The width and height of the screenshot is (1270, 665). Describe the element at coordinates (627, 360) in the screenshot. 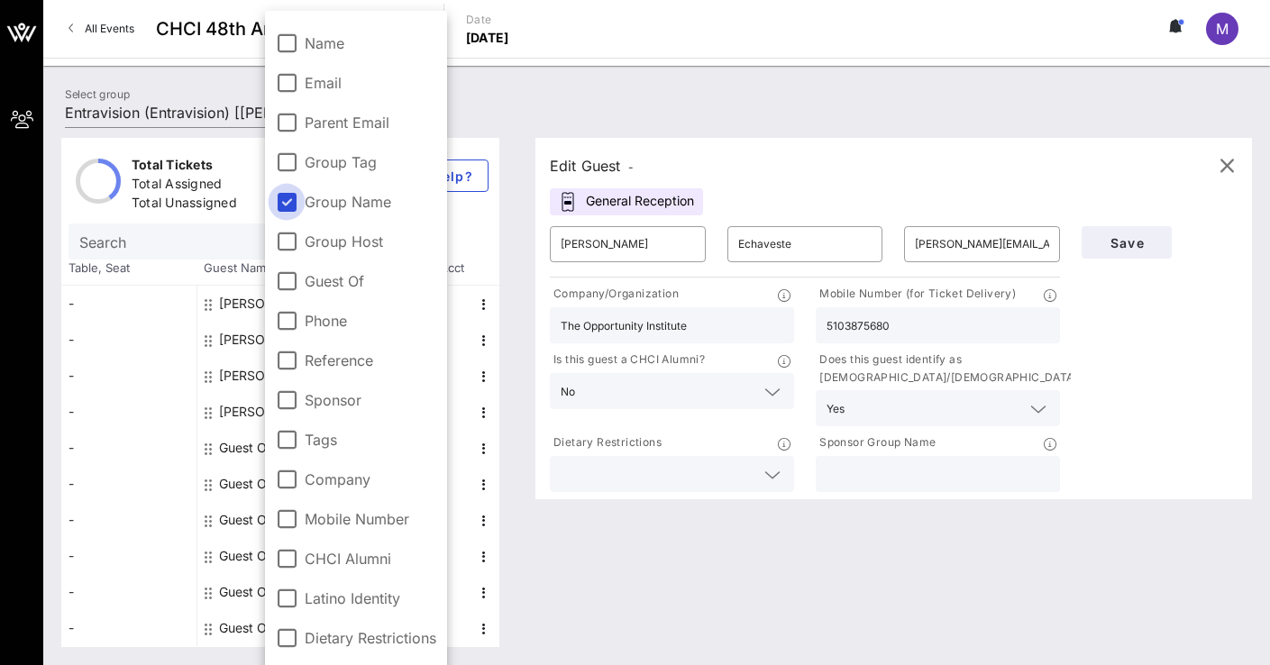

I see `p: Is this guest a CHCI Alumni?` at that location.